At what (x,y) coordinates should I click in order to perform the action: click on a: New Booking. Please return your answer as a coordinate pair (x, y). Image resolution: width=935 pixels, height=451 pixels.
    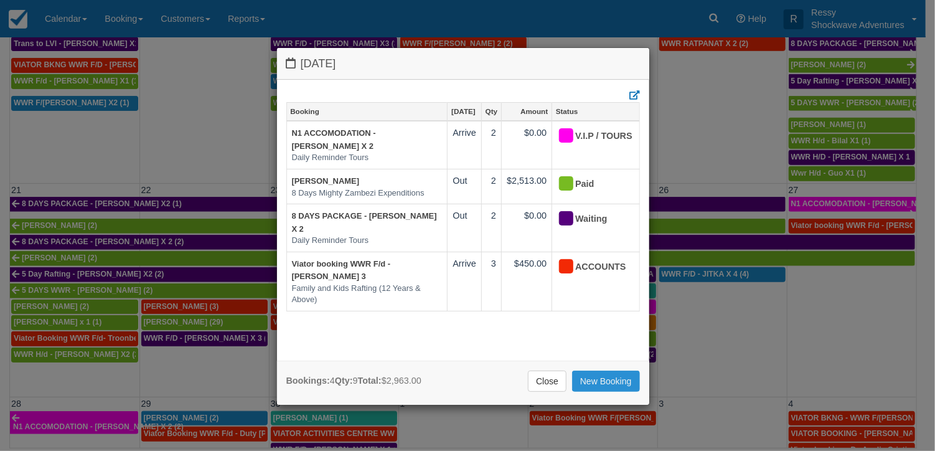
    Looking at the image, I should click on (605, 381).